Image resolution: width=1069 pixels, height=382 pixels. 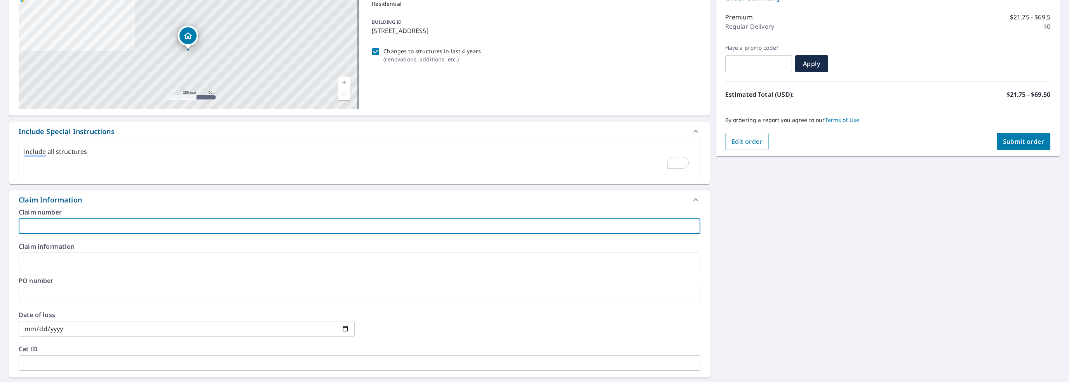 What do you see at coordinates (812, 64) in the screenshot?
I see `button: Apply` at bounding box center [812, 64].